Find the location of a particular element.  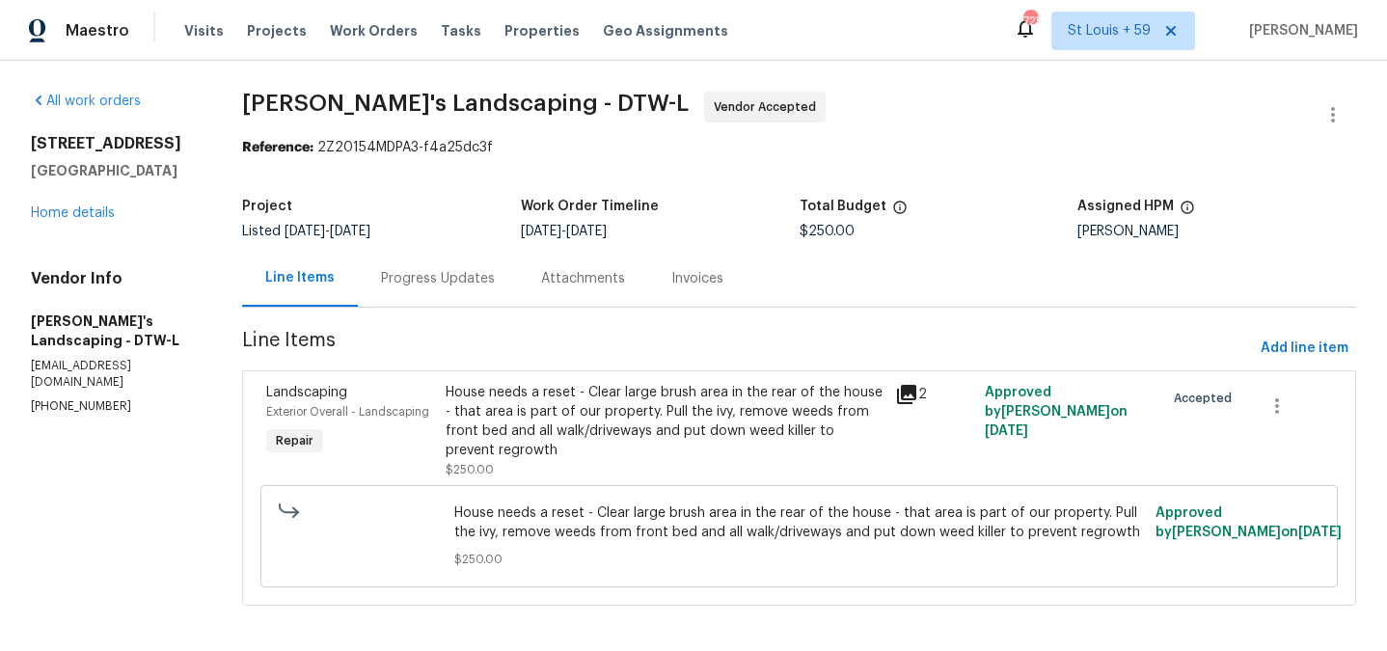

span: Exterior Overall - Landscaping is located at coordinates (347, 412).